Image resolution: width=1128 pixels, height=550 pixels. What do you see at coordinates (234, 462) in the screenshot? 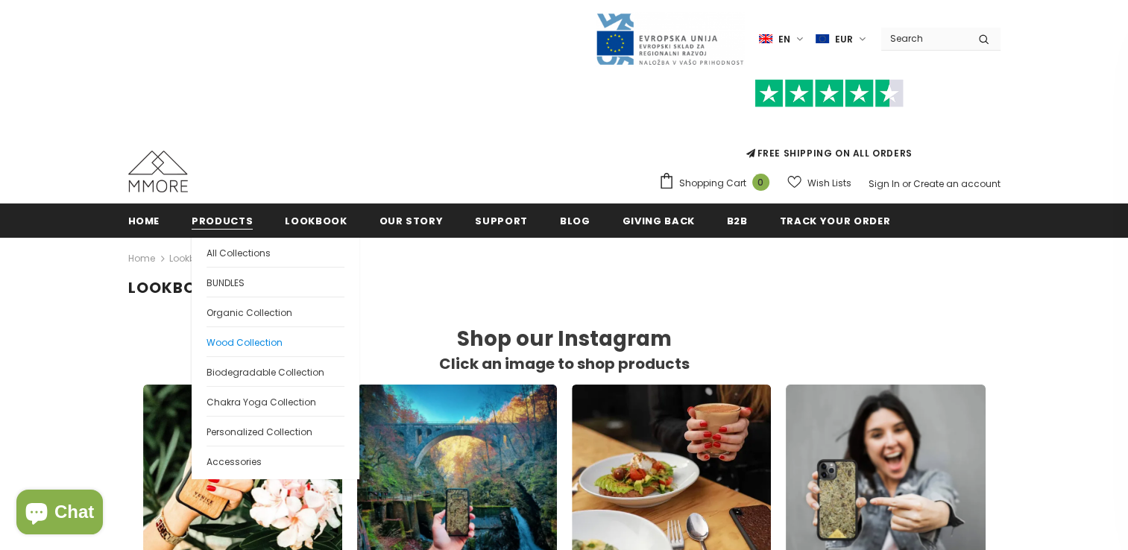
I see `span: Accessories` at bounding box center [234, 462].